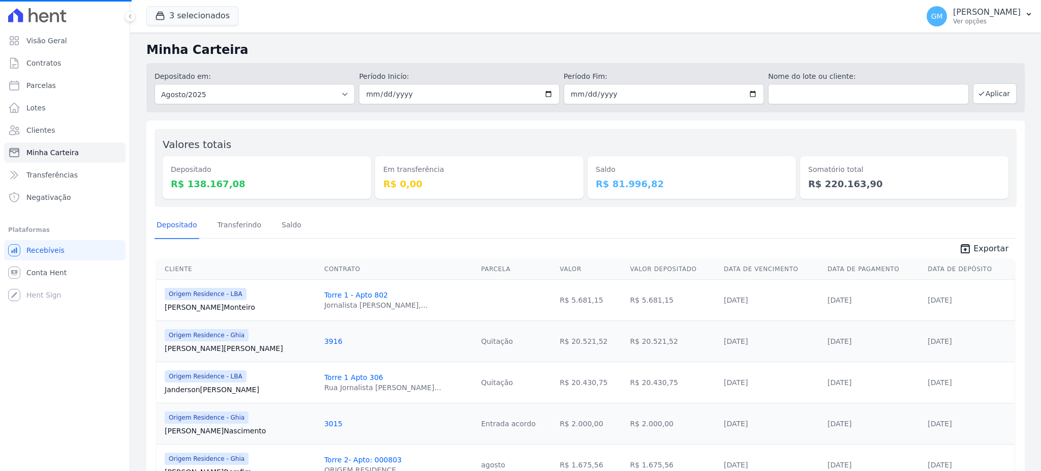 This screenshot has width=1041, height=471. What do you see at coordinates (398, 269) in the screenshot?
I see `th: Contrato` at bounding box center [398, 269].